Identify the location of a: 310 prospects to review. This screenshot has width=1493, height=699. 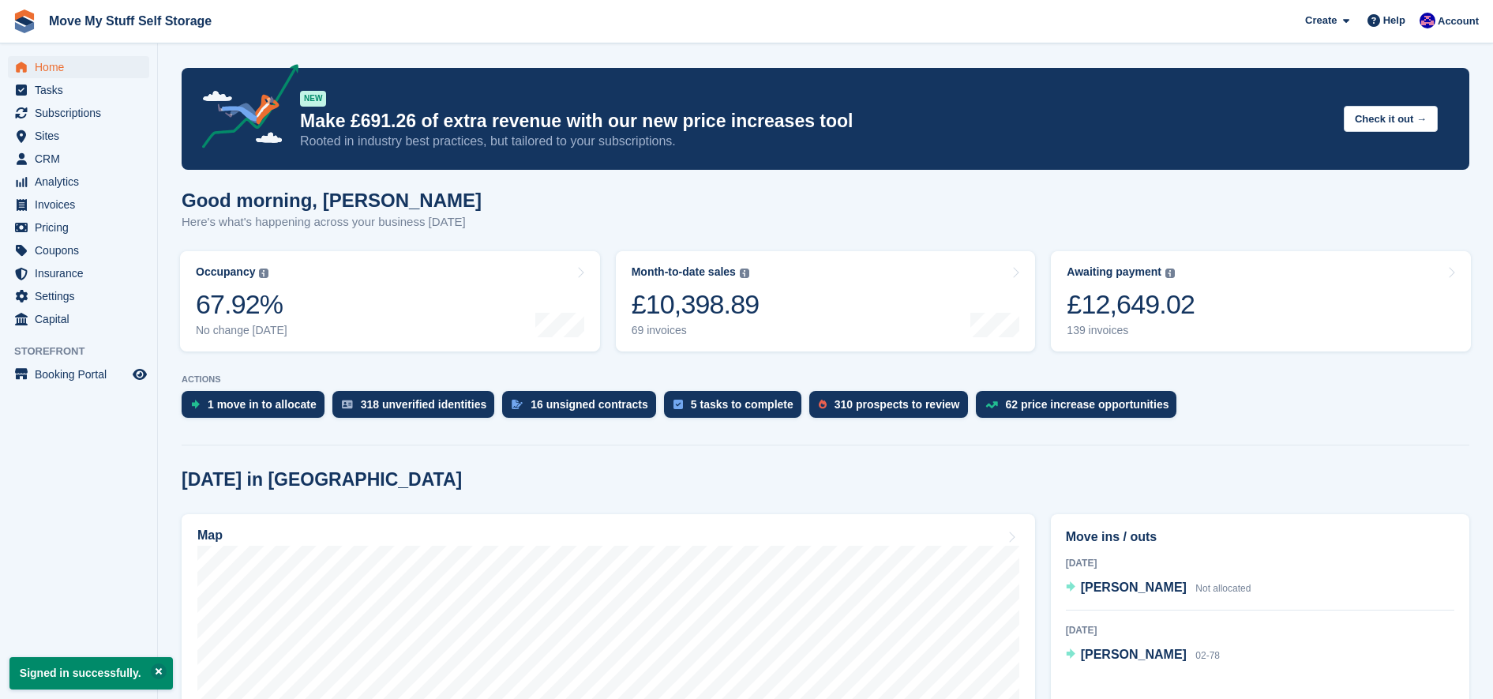
(892, 408).